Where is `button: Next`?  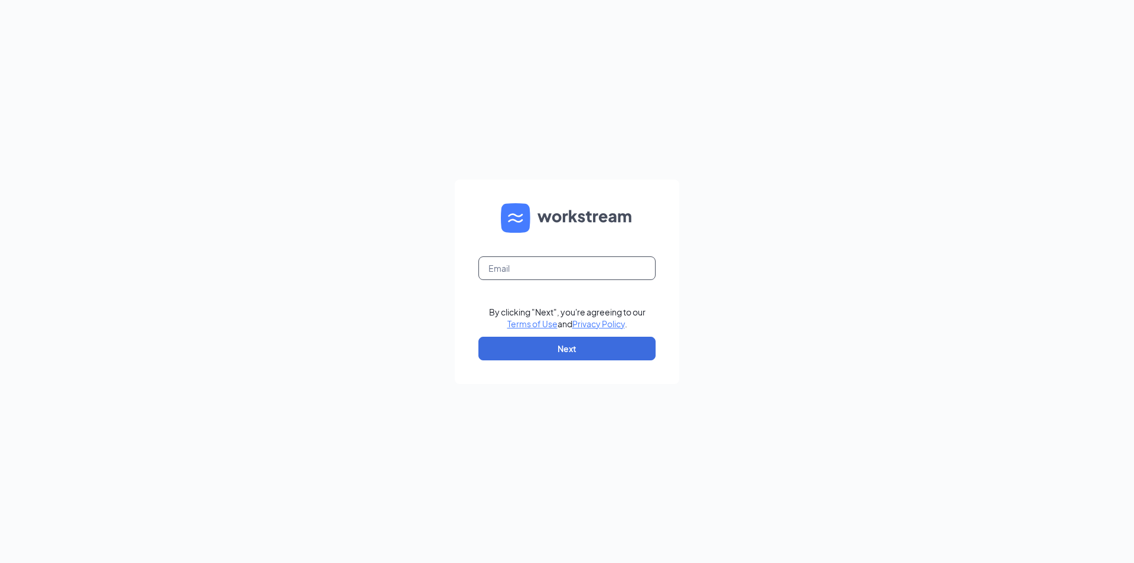 button: Next is located at coordinates (567, 348).